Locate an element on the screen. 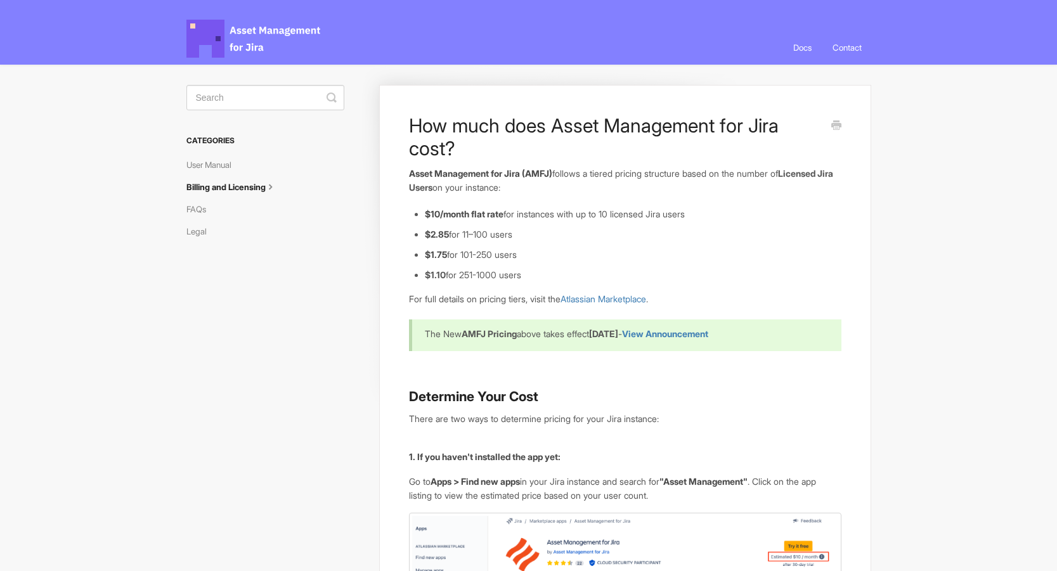 The height and width of the screenshot is (571, 1057). p: follows a tiered pricing structure based on the number of on your instance: is located at coordinates (625, 180).